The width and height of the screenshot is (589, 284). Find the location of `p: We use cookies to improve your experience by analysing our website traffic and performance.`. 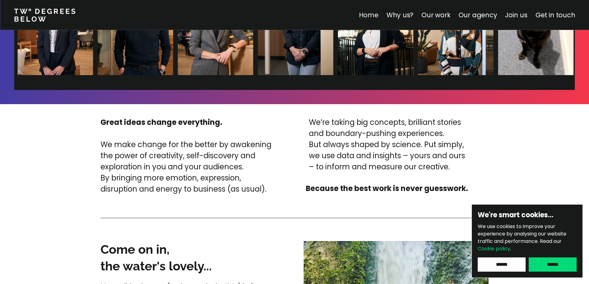

p: We use cookies to improve your experience by analysing our website traffic and performance. is located at coordinates (527, 238).